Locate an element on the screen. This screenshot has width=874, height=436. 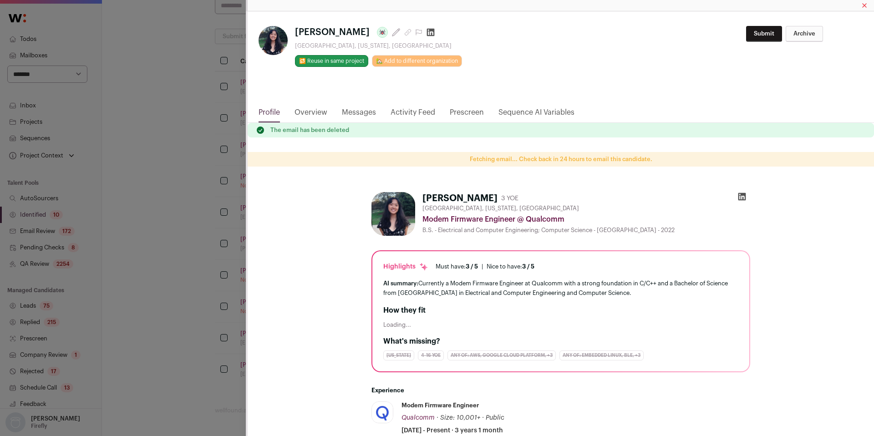
h2: Experience is located at coordinates (561, 391).